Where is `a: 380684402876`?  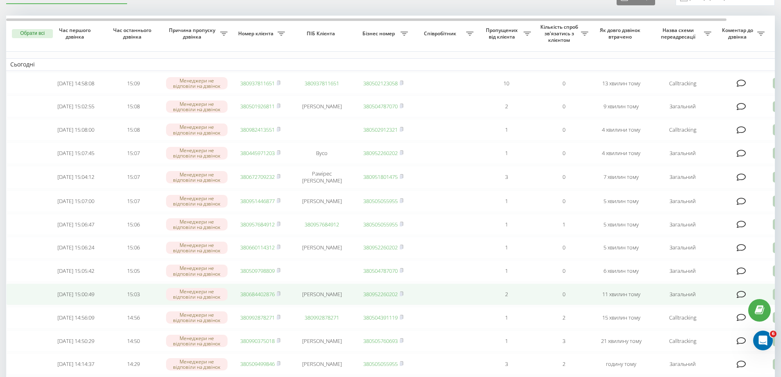
a: 380684402876 is located at coordinates (258, 294).